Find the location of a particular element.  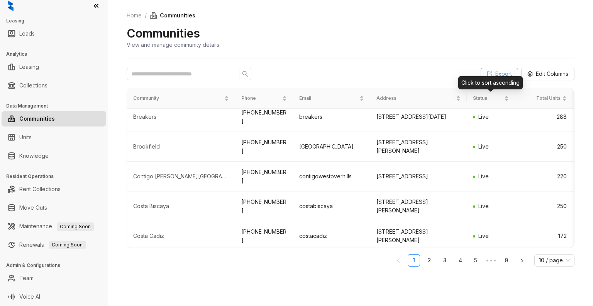

th: Email is located at coordinates (332, 98).